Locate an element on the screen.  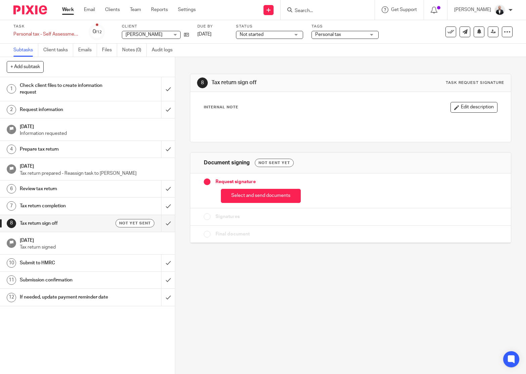
button: Edit description is located at coordinates (474, 107).